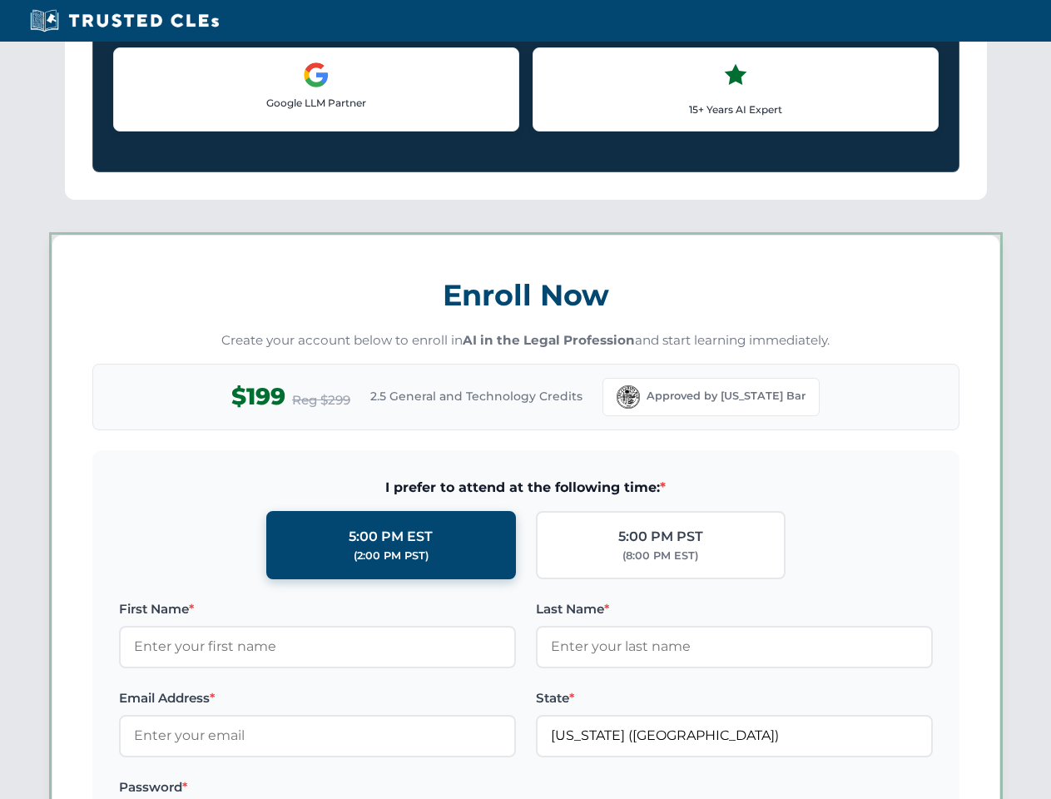  Describe the element at coordinates (317, 646) in the screenshot. I see `input: Enter your first name` at that location.